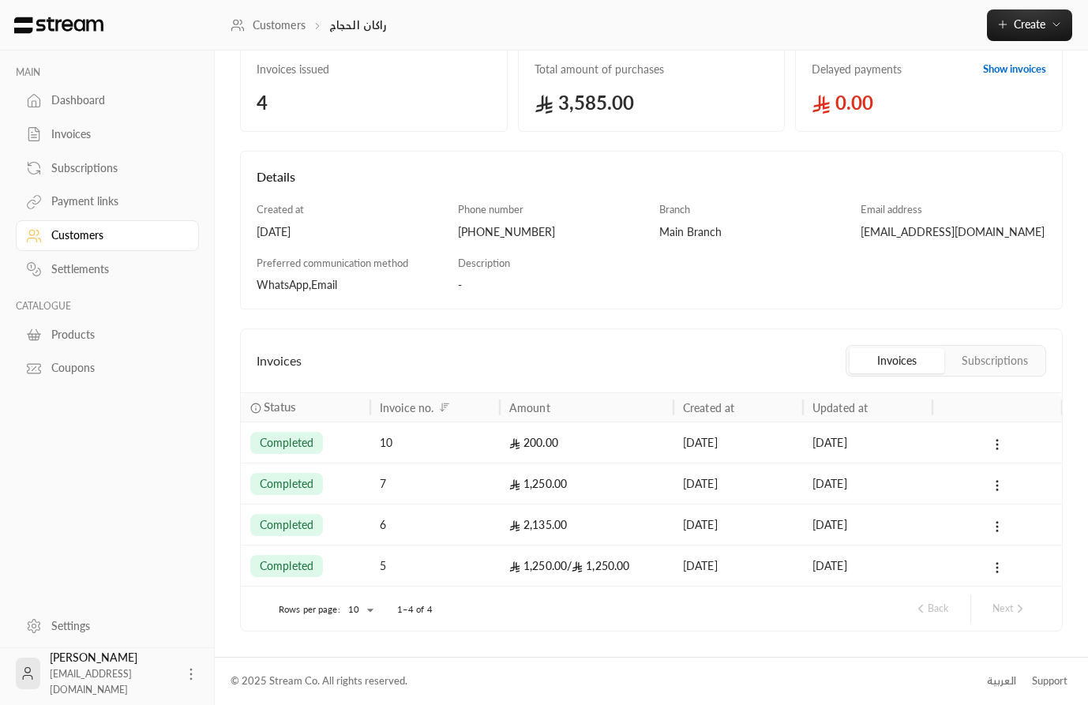  Describe the element at coordinates (1049, 681) in the screenshot. I see `a: Support` at that location.